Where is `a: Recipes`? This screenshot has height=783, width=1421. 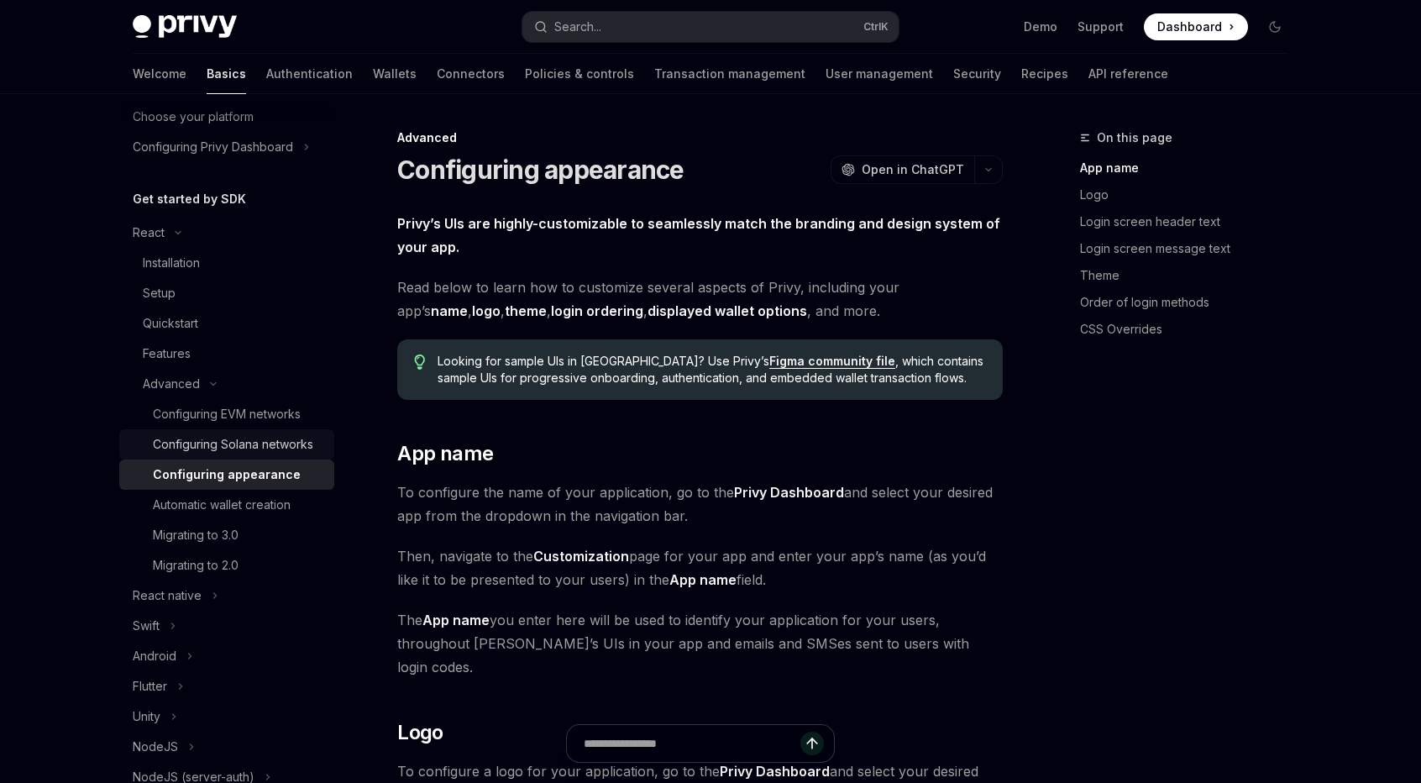 a: Recipes is located at coordinates (1045, 74).